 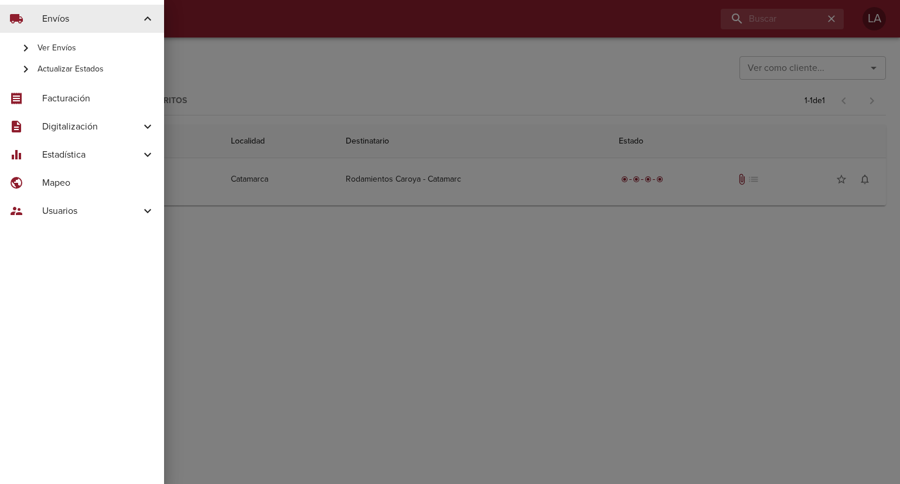 I want to click on span: Facturación, so click(x=98, y=98).